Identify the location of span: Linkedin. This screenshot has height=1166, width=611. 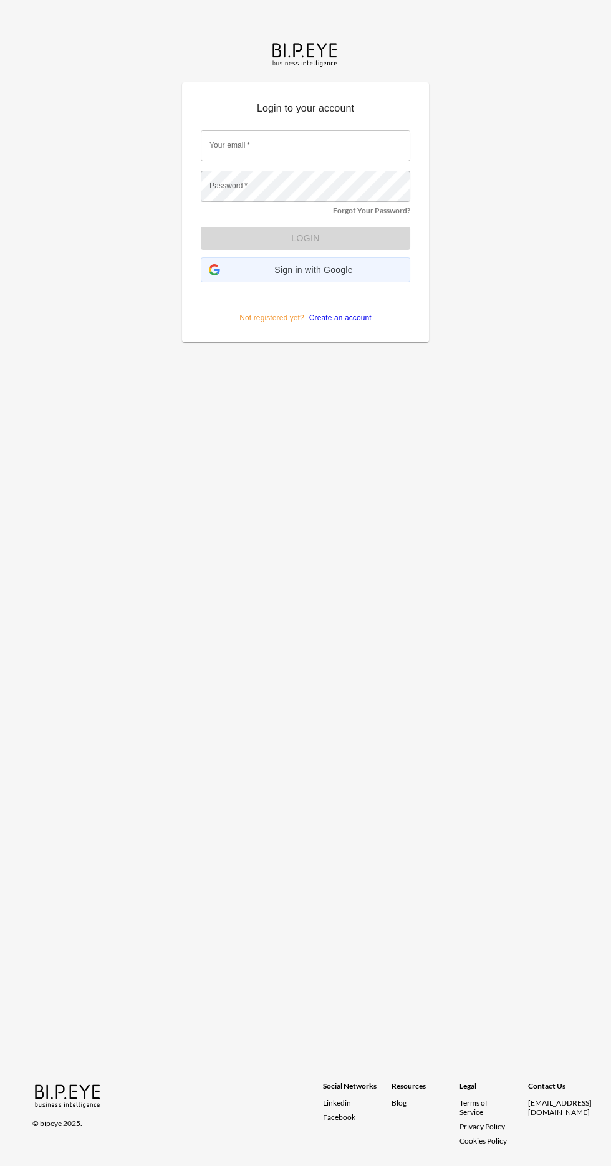
(336, 1102).